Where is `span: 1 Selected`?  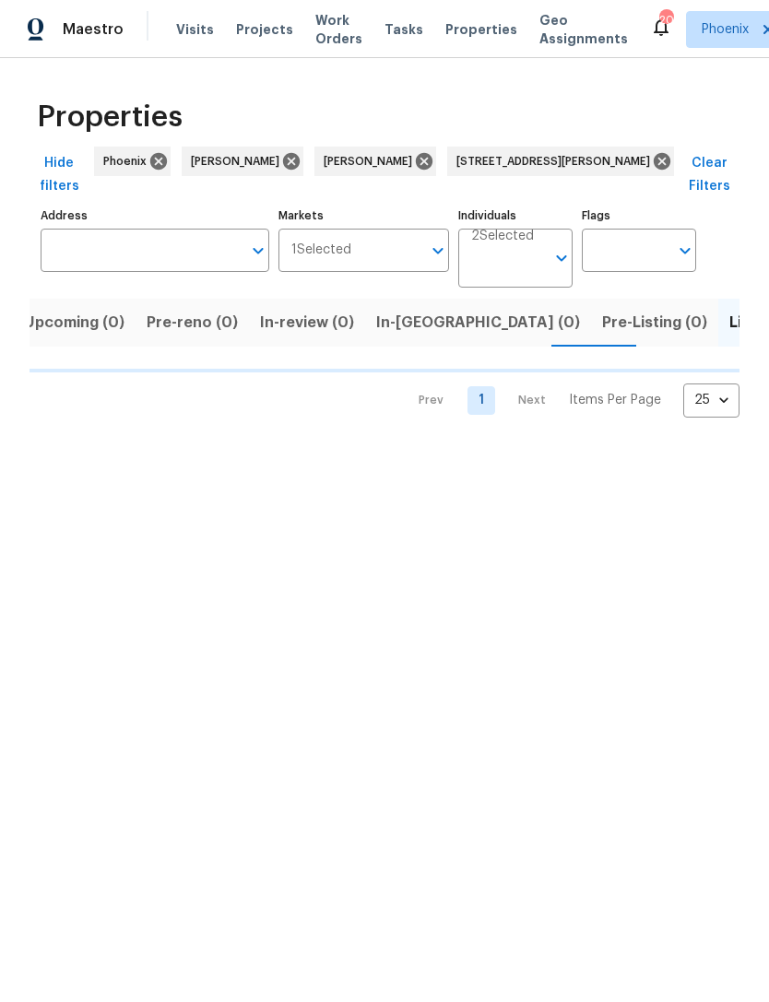 span: 1 Selected is located at coordinates (321, 250).